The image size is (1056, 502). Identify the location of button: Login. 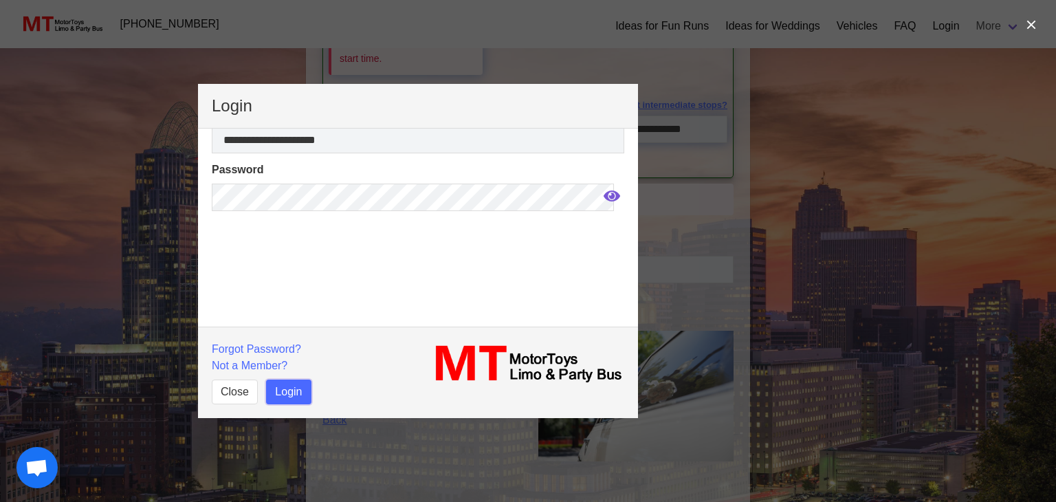
(288, 392).